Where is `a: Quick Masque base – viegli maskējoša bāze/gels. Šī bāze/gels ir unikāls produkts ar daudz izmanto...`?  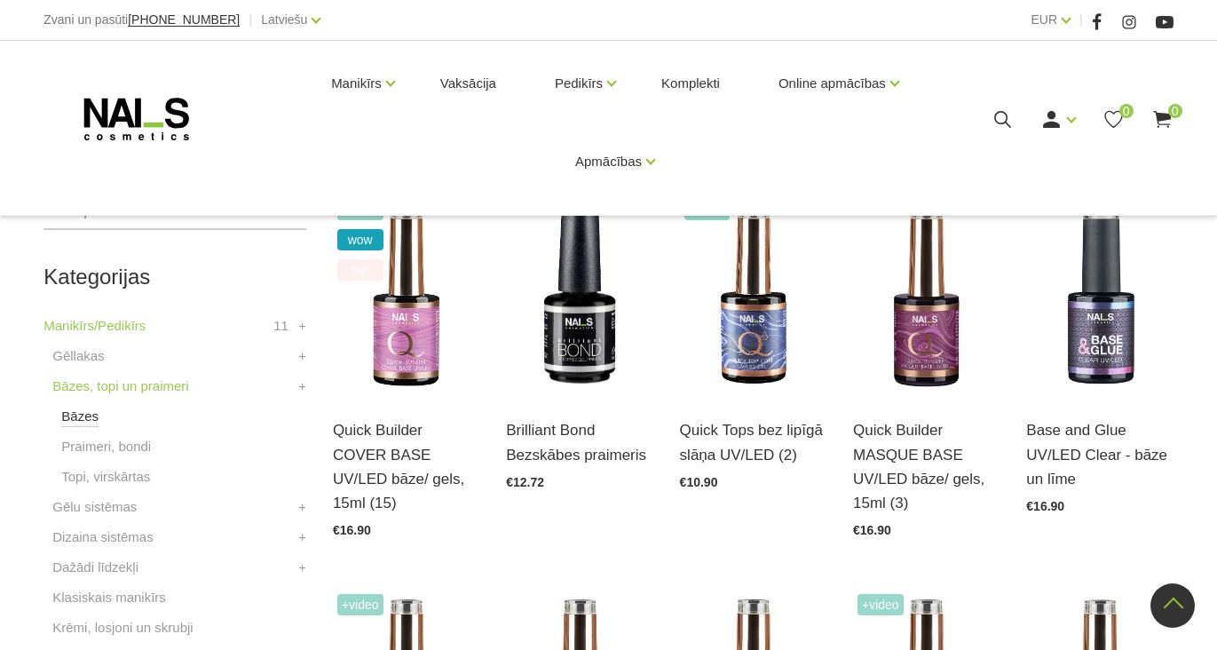
a: Quick Masque base – viegli maskējoša bāze/gels. Šī bāze/gels ir unikāls produkts ar daudz izmanto... is located at coordinates (926, 295).